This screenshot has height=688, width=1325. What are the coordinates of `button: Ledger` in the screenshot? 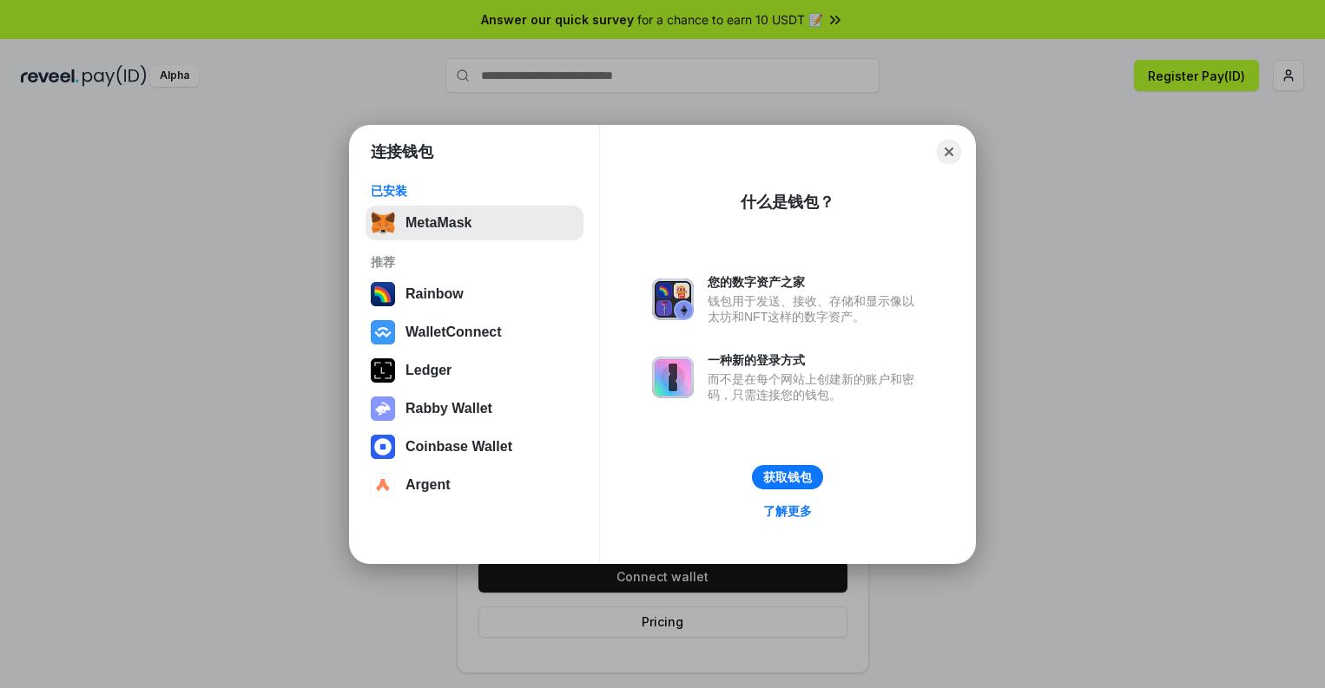 It's located at (474, 371).